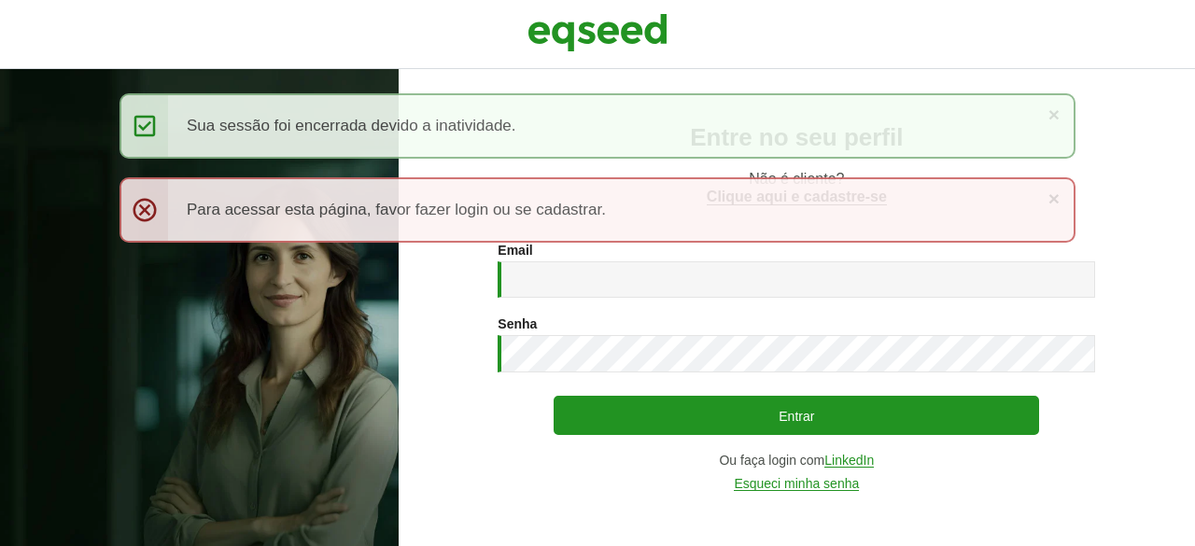 The image size is (1195, 546). I want to click on button: Entrar, so click(796, 415).